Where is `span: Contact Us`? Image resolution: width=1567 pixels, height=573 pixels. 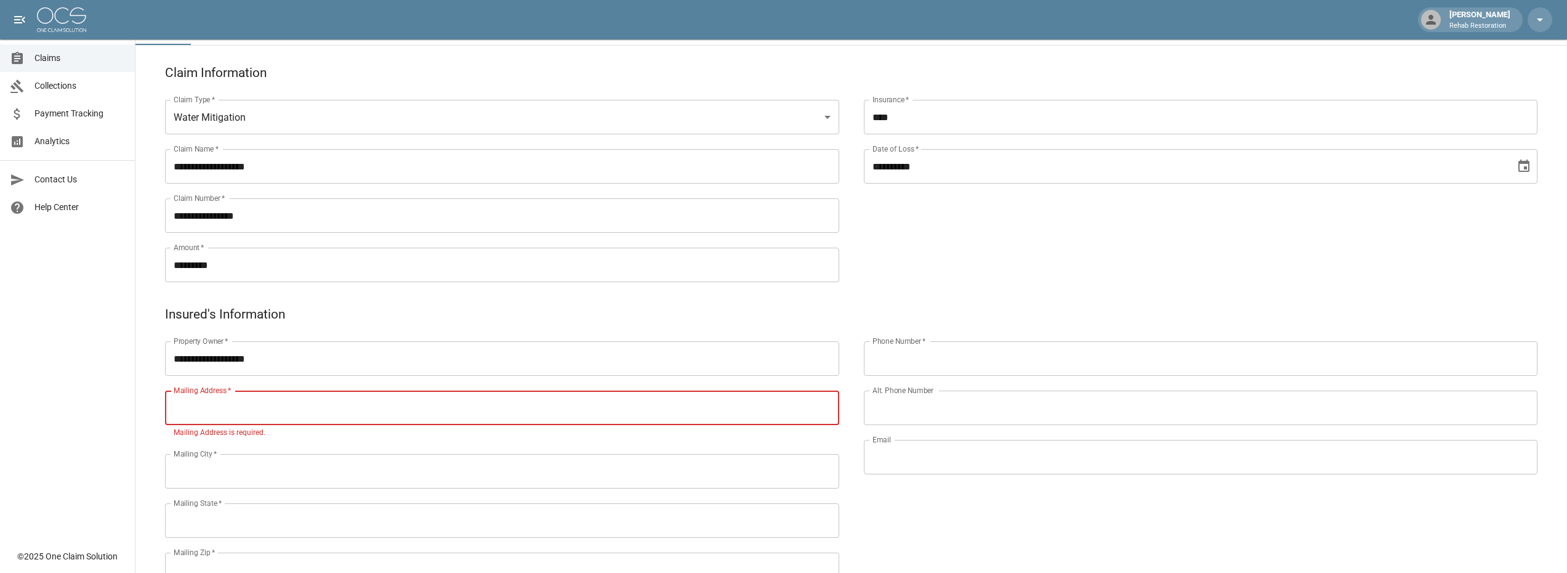 span: Contact Us is located at coordinates (79, 179).